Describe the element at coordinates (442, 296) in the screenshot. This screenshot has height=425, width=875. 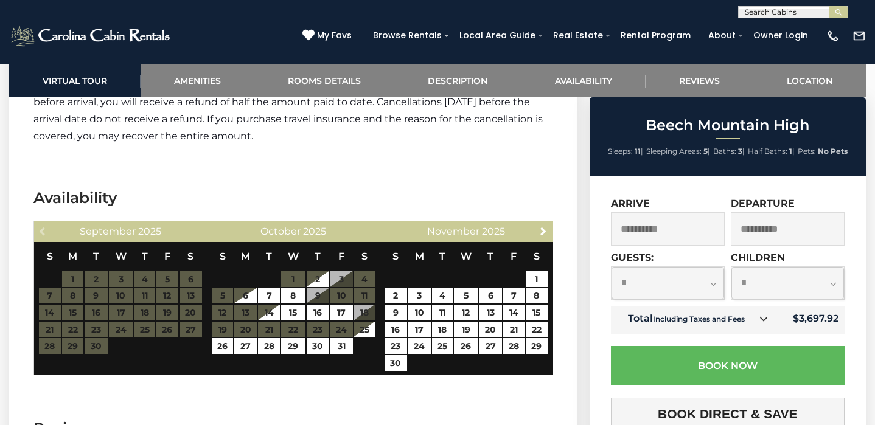
I see `a: 4` at that location.